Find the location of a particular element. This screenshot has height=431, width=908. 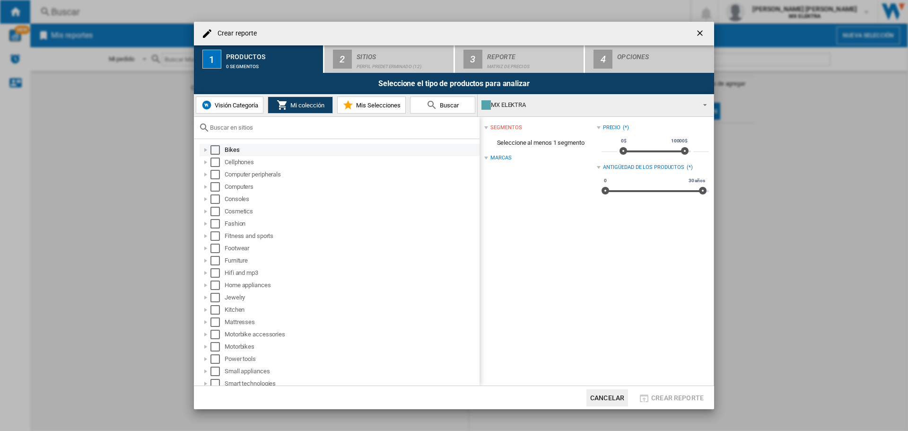

div: Cellphones is located at coordinates (352, 162).